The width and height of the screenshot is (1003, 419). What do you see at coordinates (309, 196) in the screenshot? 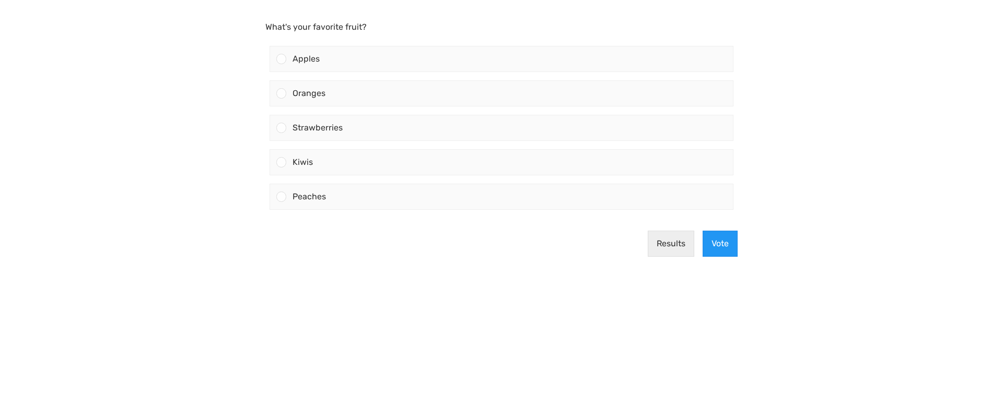
I see `span: Peaches` at bounding box center [309, 196].